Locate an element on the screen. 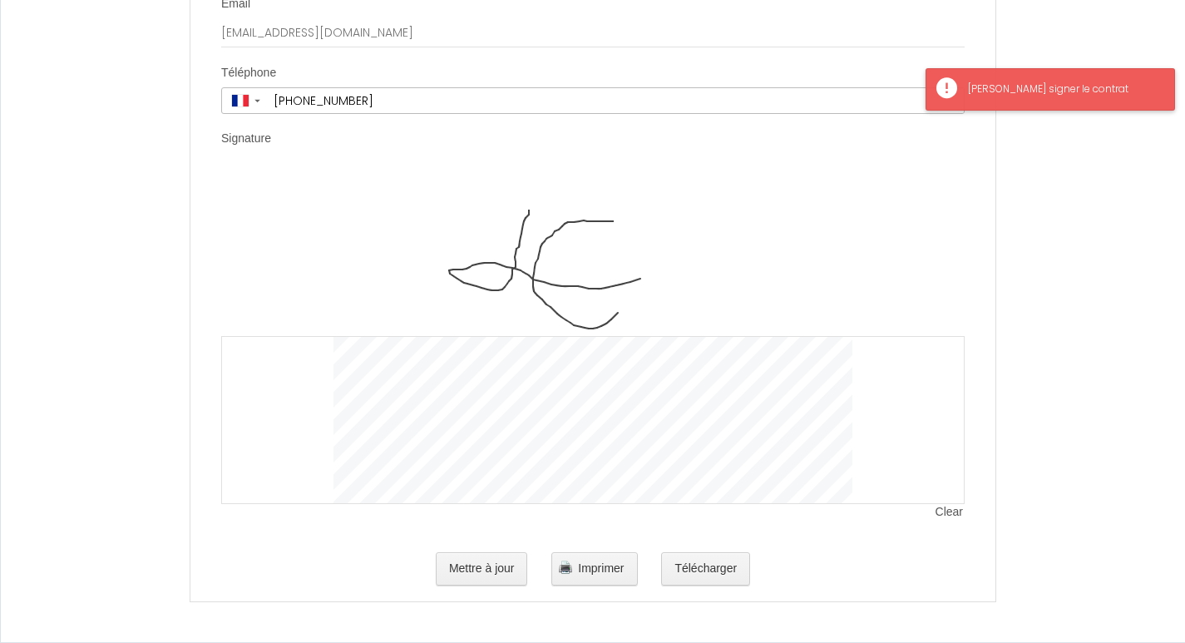 Image resolution: width=1185 pixels, height=643 pixels. img: printer.png is located at coordinates (565, 567).